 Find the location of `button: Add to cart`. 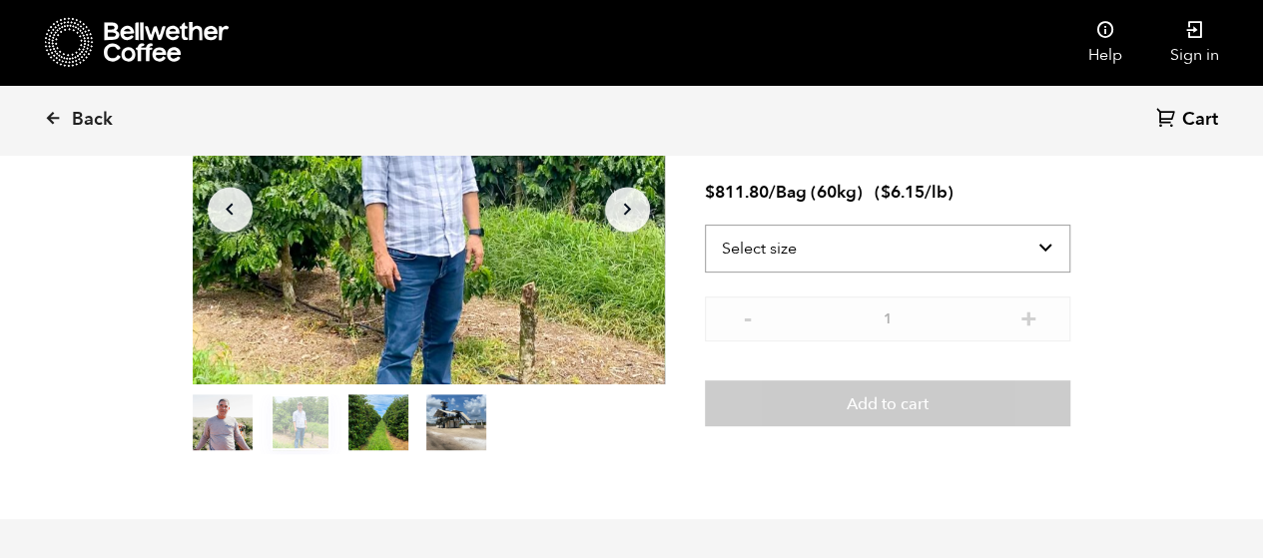

button: Add to cart is located at coordinates (887, 403).